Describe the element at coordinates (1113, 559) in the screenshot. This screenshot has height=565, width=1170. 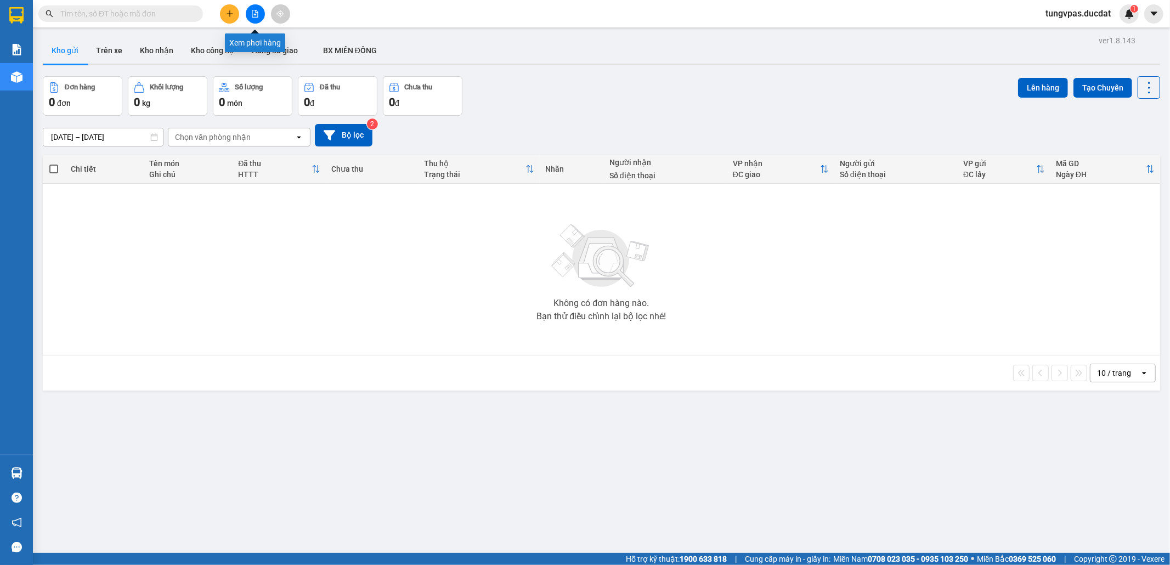
I see `span: copyright` at that location.